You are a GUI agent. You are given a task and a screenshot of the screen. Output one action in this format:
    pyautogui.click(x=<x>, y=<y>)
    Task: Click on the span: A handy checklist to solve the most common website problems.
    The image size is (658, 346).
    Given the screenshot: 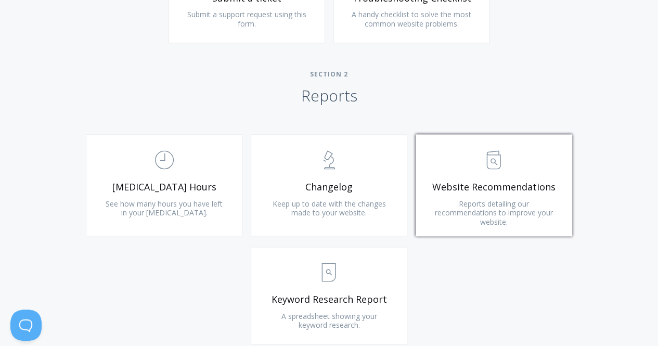 What is the action you would take?
    pyautogui.click(x=411, y=19)
    